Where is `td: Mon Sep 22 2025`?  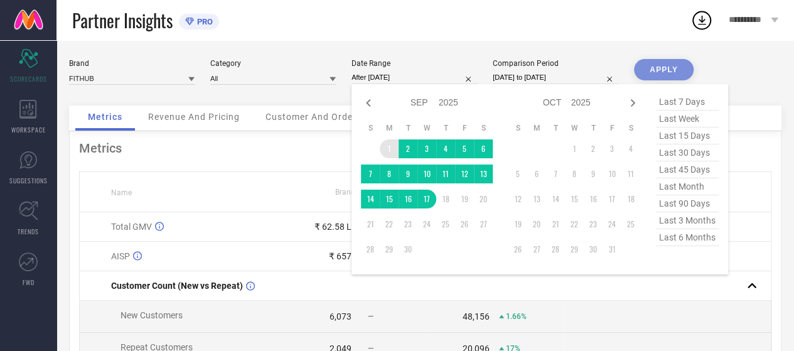
td: Mon Sep 22 2025 is located at coordinates (389, 224).